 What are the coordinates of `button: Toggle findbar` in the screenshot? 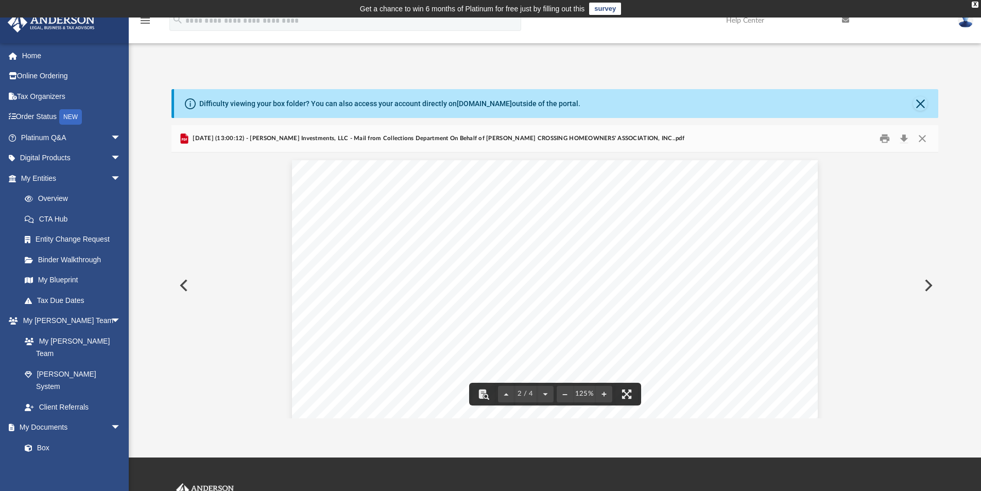 It's located at (484, 394).